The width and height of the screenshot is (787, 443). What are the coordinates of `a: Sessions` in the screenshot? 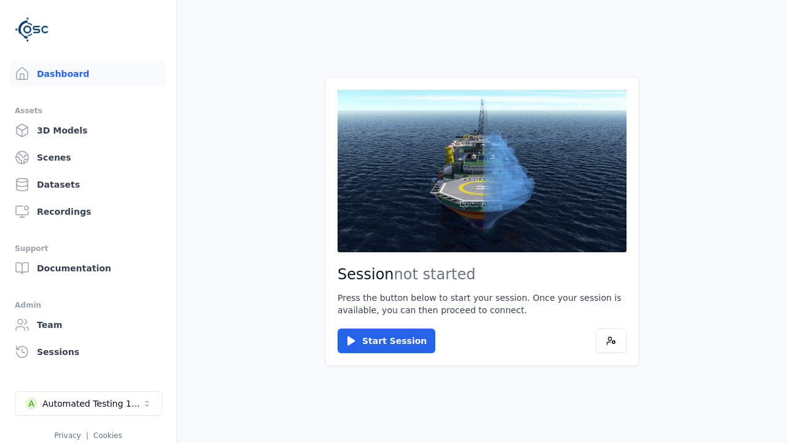 It's located at (88, 352).